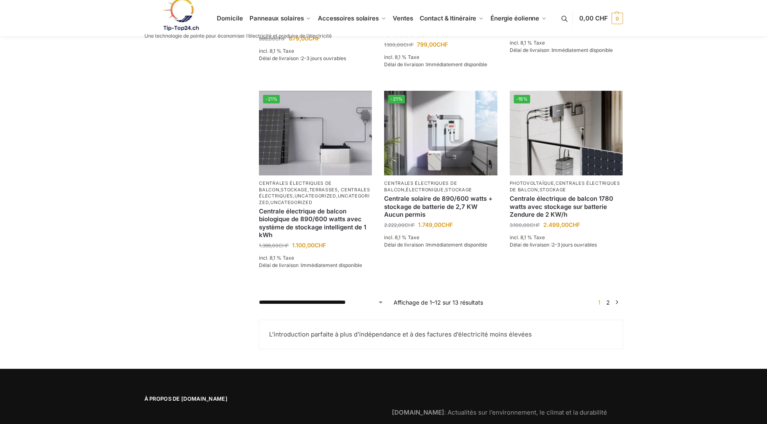 This screenshot has height=424, width=767. Describe the element at coordinates (617, 18) in the screenshot. I see `span: 0` at that location.